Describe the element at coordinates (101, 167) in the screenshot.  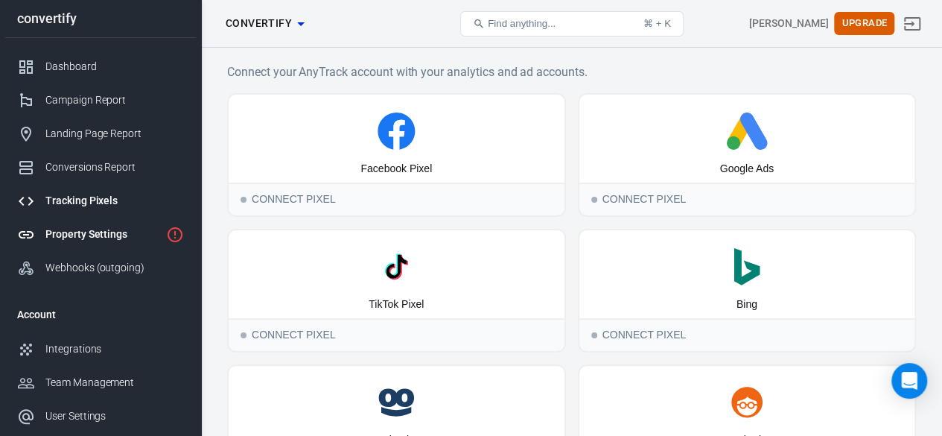
I see `a: Conversions Report` at that location.